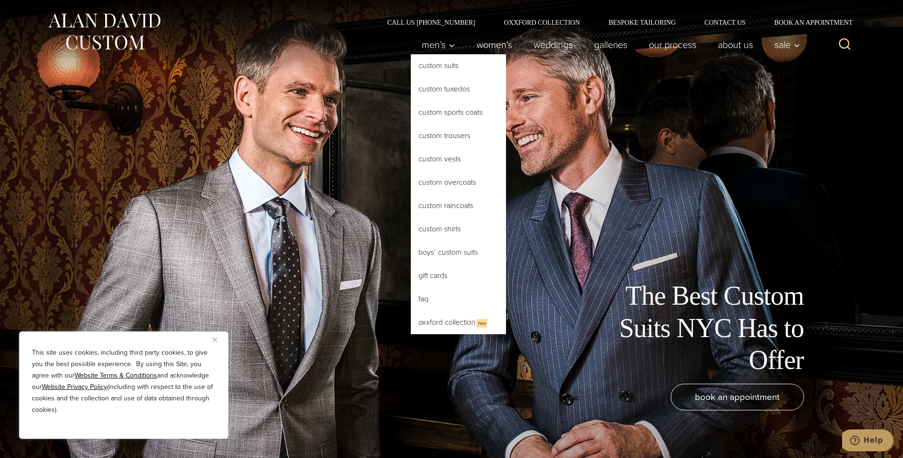 This screenshot has height=458, width=903. I want to click on a: Oxxford Collection, so click(542, 22).